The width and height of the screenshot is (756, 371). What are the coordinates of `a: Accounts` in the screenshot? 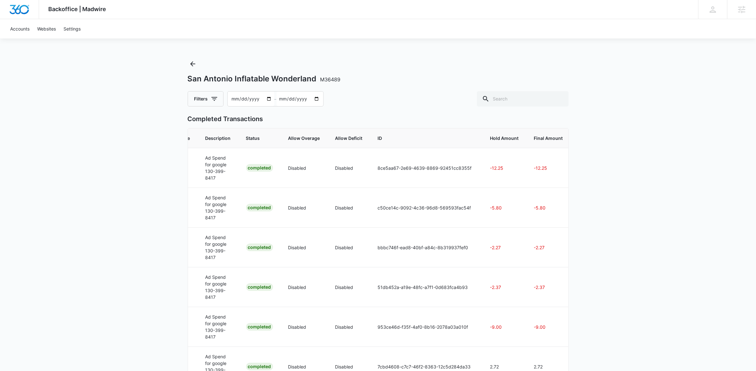 It's located at (20, 29).